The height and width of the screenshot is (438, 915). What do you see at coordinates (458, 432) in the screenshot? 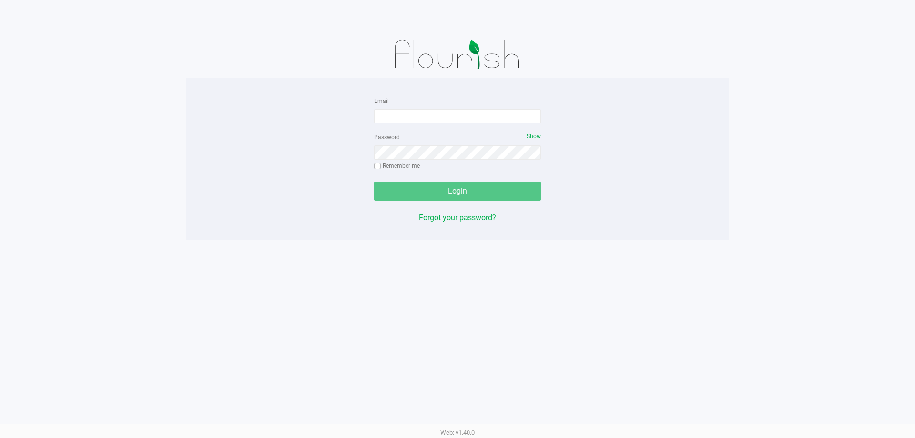
I see `span: Web: v1.40.0` at bounding box center [458, 432].